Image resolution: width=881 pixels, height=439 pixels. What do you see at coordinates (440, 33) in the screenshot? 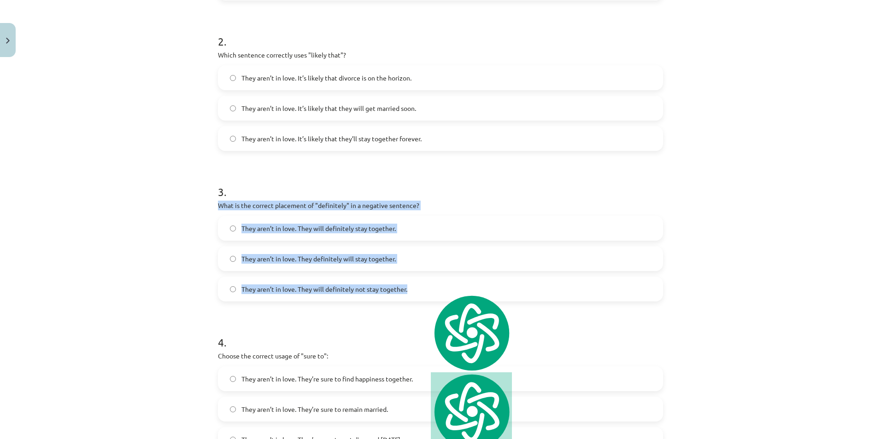
I see `h1: 2 .` at bounding box center [440, 33].